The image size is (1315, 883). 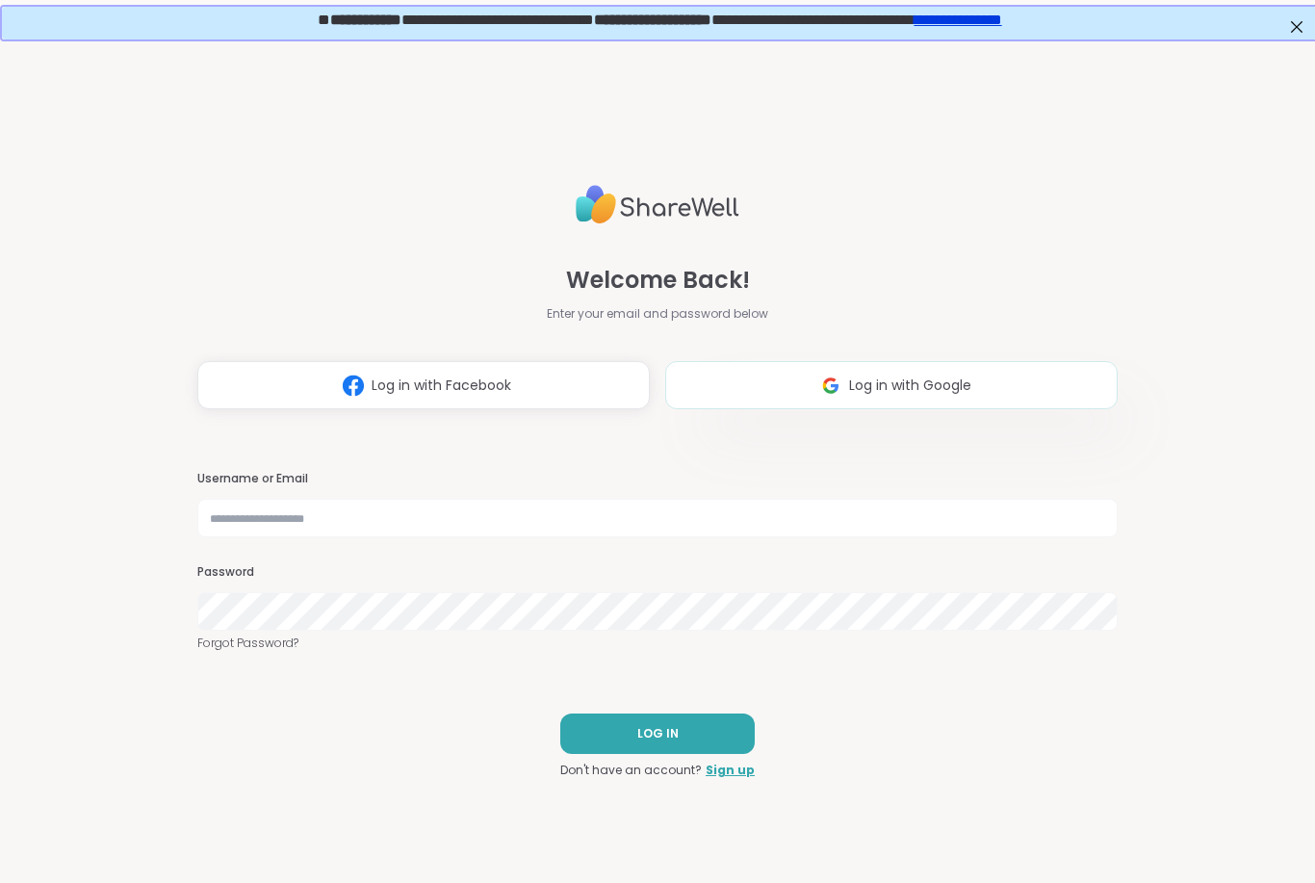 What do you see at coordinates (657, 733) in the screenshot?
I see `span: LOG IN` at bounding box center [657, 733].